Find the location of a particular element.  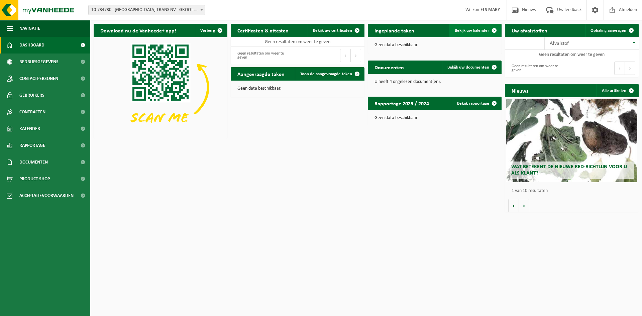

span: Wat betekent de nieuwe RED-richtlijn voor u als klant? is located at coordinates (569, 170).